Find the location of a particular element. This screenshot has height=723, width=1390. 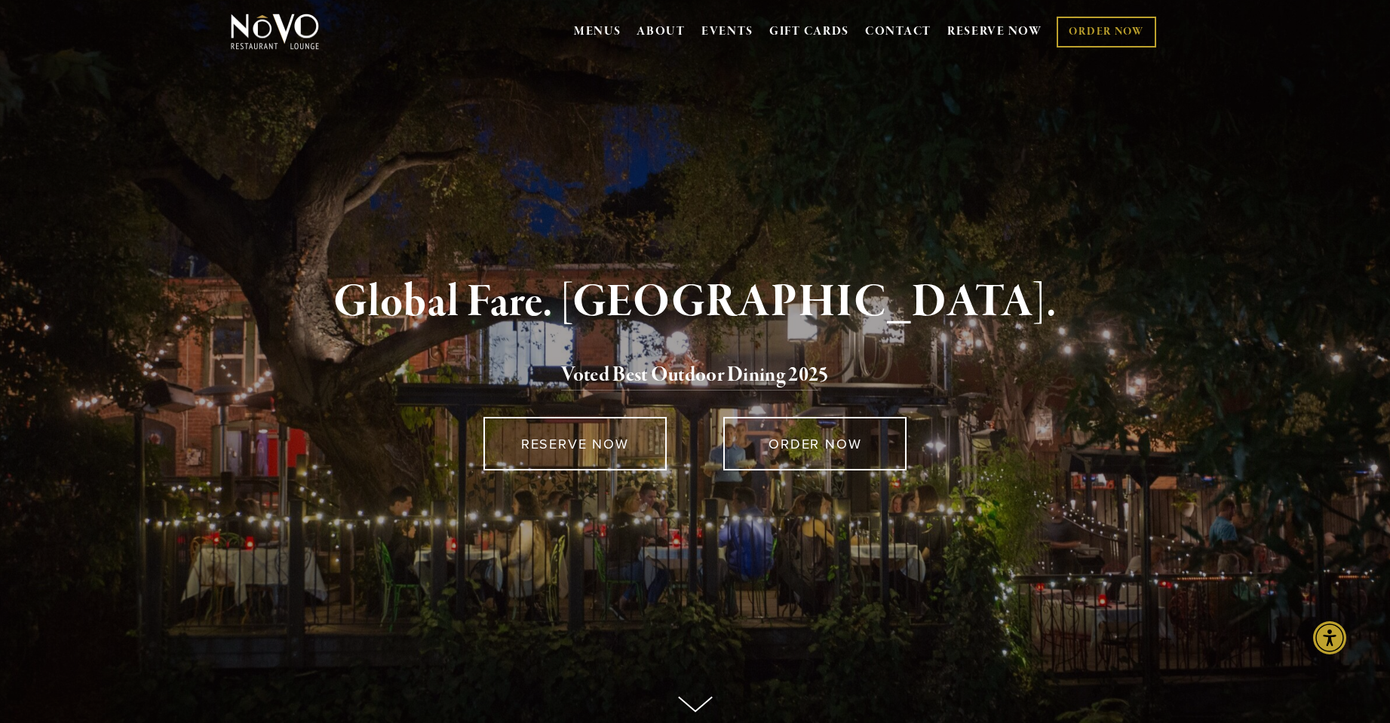

div: Accessibility Menu is located at coordinates (1330, 638).